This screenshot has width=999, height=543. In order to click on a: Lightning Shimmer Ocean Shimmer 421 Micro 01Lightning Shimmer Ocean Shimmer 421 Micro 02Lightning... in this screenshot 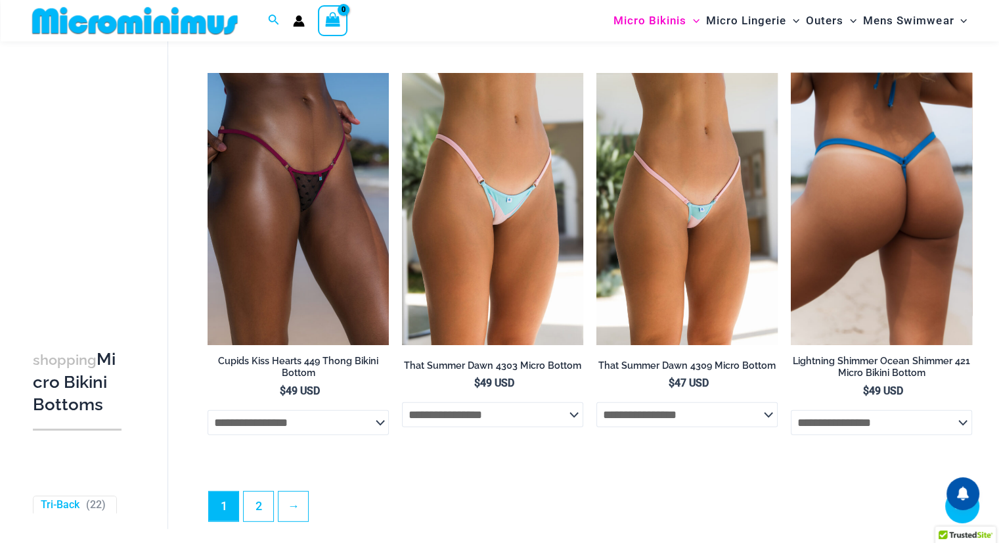, I will do `click(881, 209)`.